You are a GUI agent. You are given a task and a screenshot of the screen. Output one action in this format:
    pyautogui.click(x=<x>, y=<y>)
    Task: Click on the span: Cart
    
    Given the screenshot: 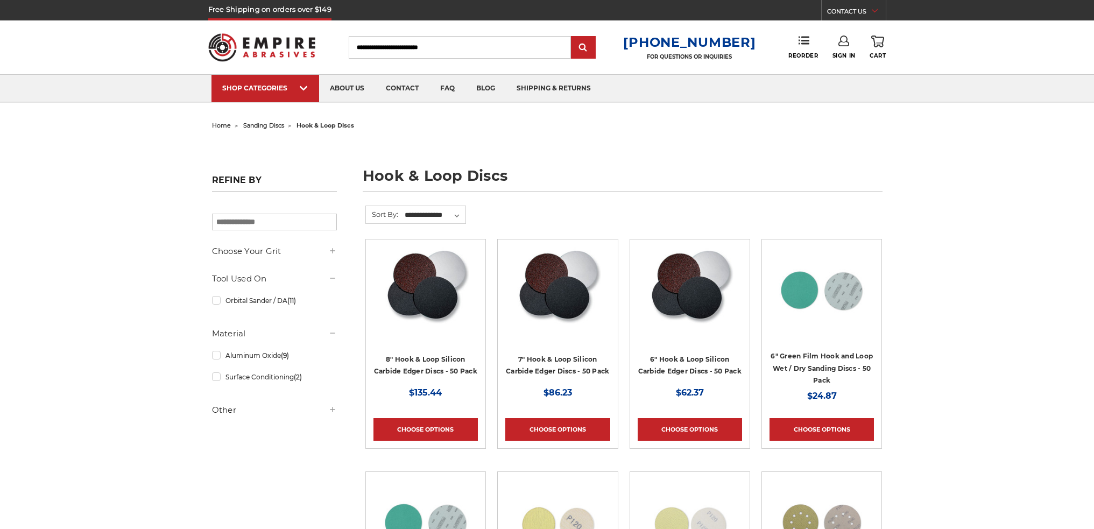 What is the action you would take?
    pyautogui.click(x=877, y=55)
    